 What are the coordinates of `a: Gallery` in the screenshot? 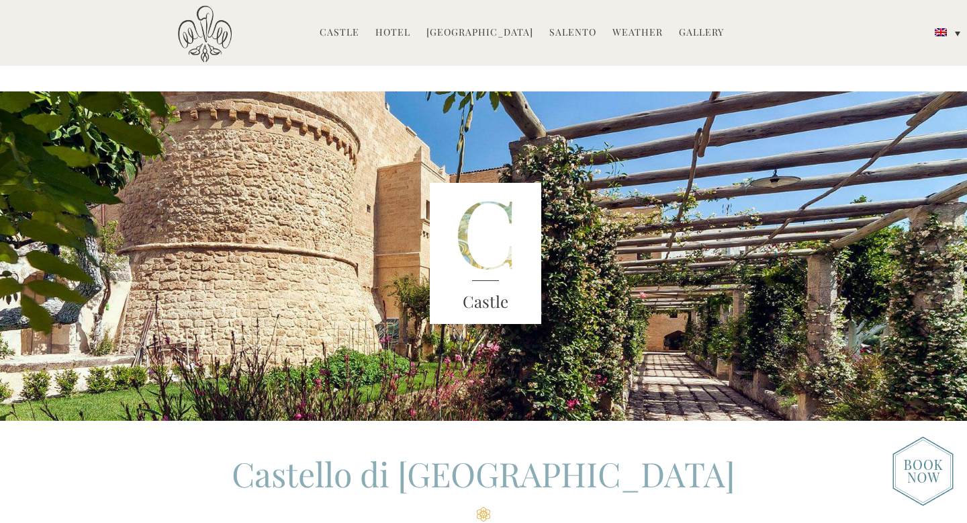 It's located at (701, 33).